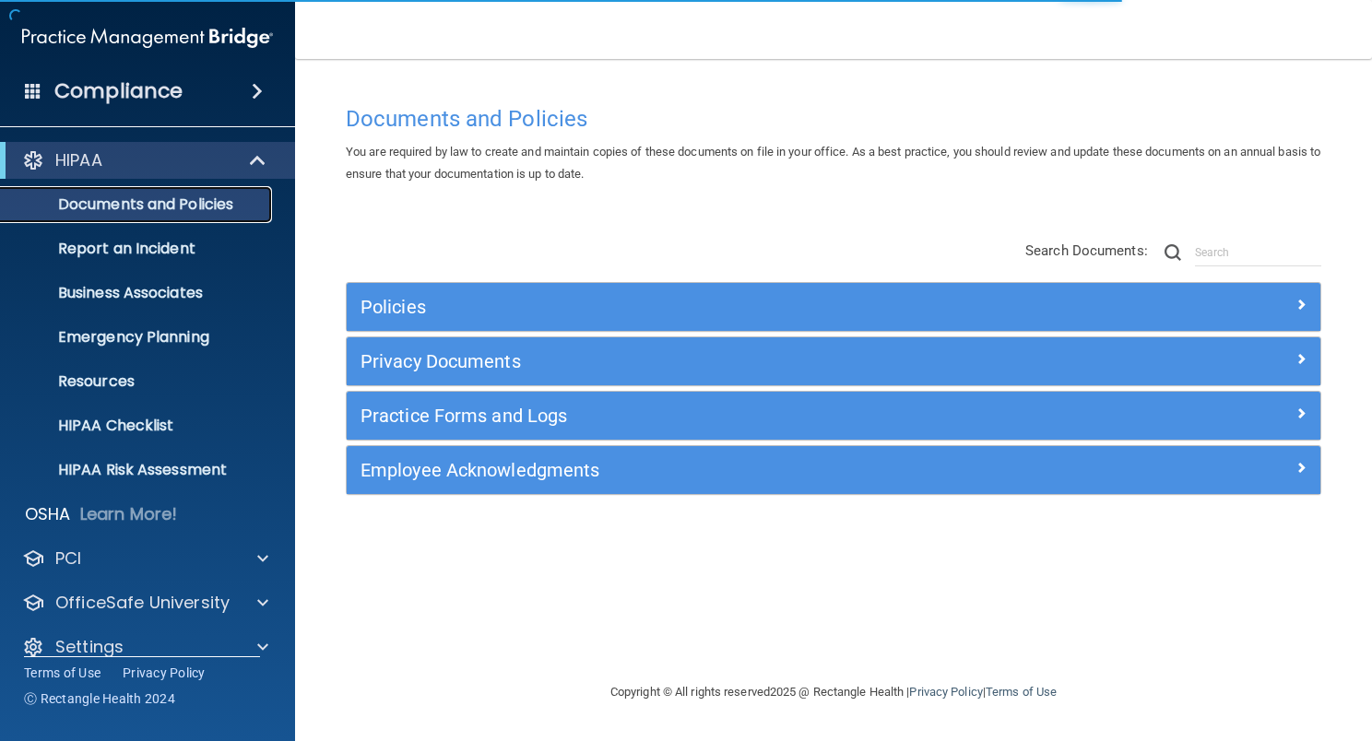 The height and width of the screenshot is (741, 1372). What do you see at coordinates (833, 470) in the screenshot?
I see `a: Employee Acknowledgments` at bounding box center [833, 470].